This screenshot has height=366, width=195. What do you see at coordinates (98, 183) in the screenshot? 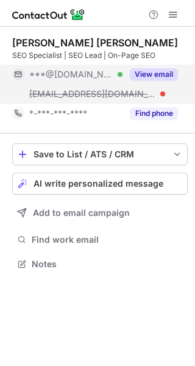
I see `span: AI write personalized message` at bounding box center [98, 183].